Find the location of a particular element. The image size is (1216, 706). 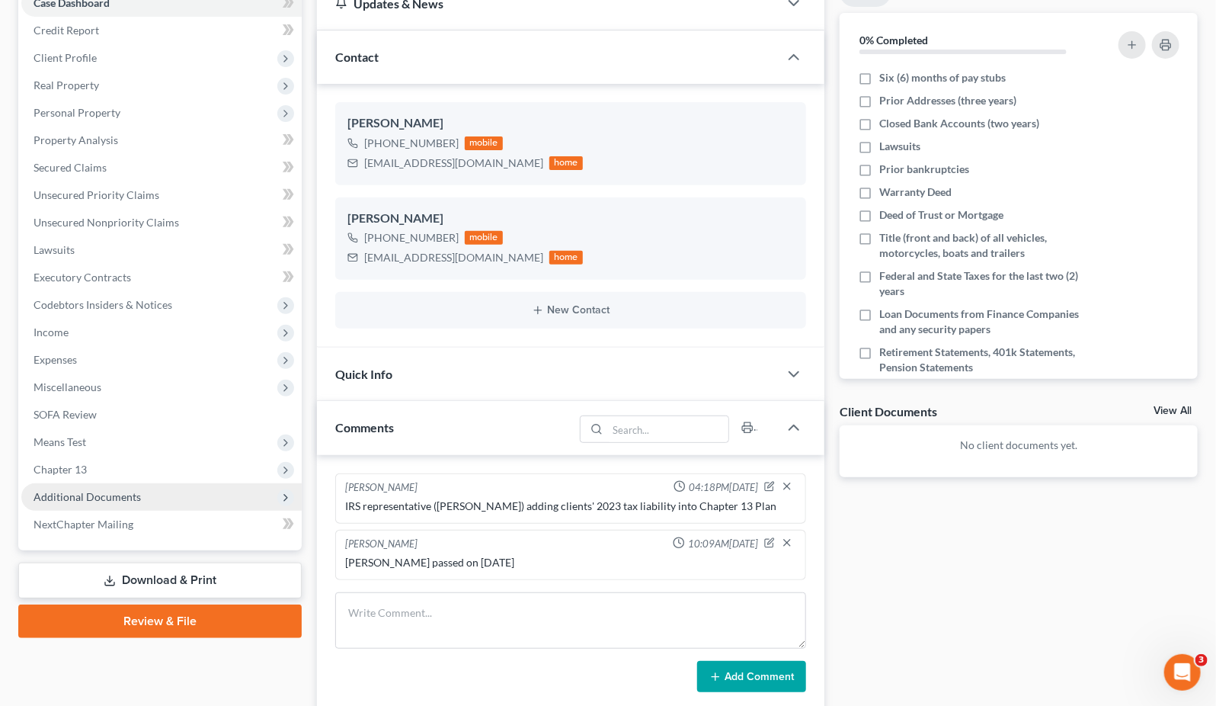

span: SOFA Review is located at coordinates (65, 414).